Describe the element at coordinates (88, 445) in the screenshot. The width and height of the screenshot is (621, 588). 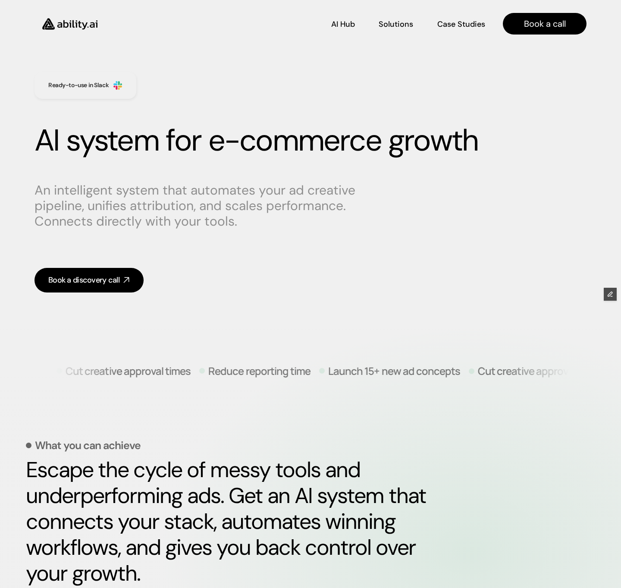
I see `p: What you can achieve` at that location.